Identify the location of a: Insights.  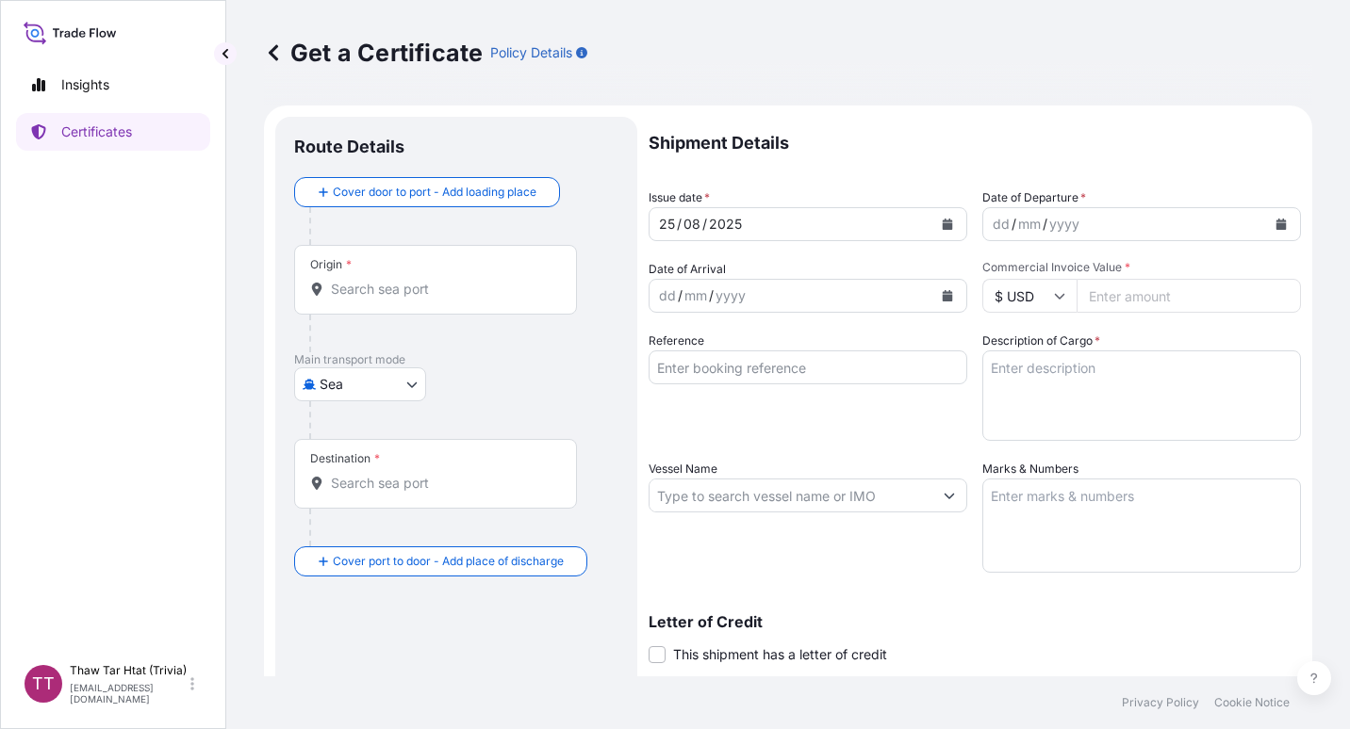
(113, 85).